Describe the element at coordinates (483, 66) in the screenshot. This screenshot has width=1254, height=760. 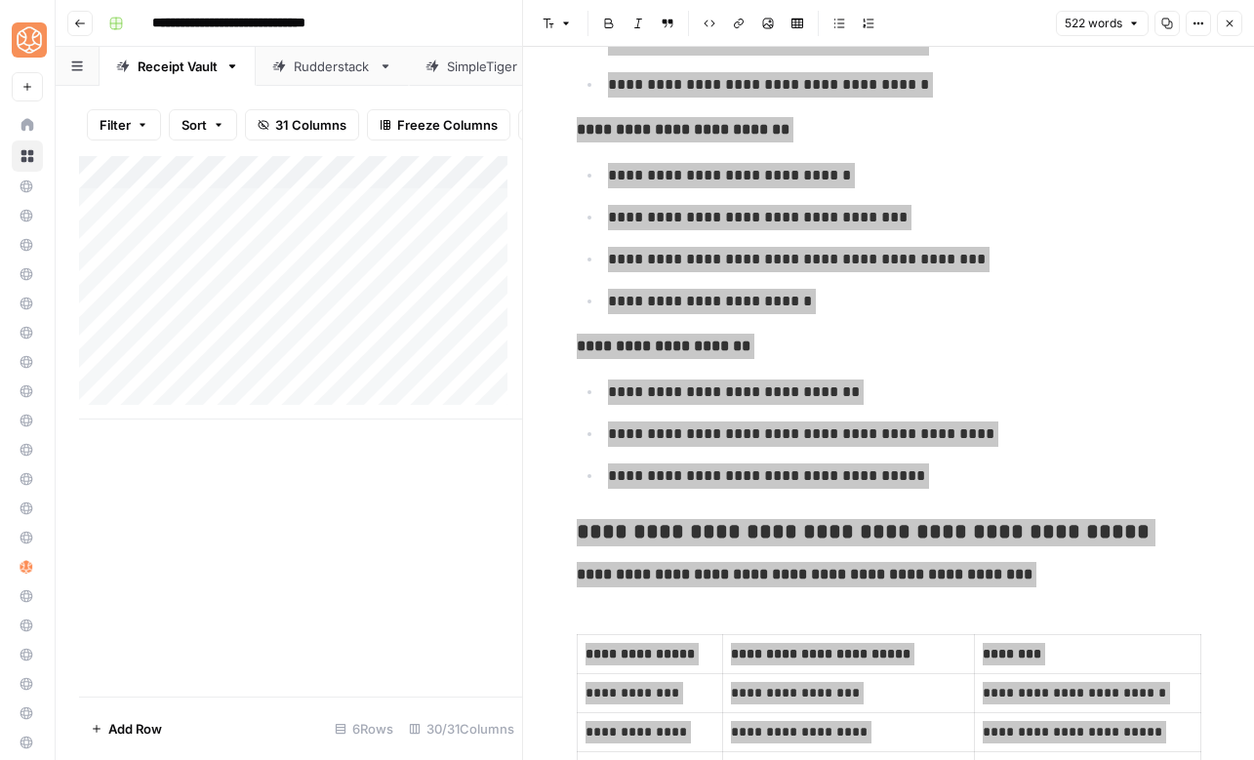
I see `a: SimpleTiger` at that location.